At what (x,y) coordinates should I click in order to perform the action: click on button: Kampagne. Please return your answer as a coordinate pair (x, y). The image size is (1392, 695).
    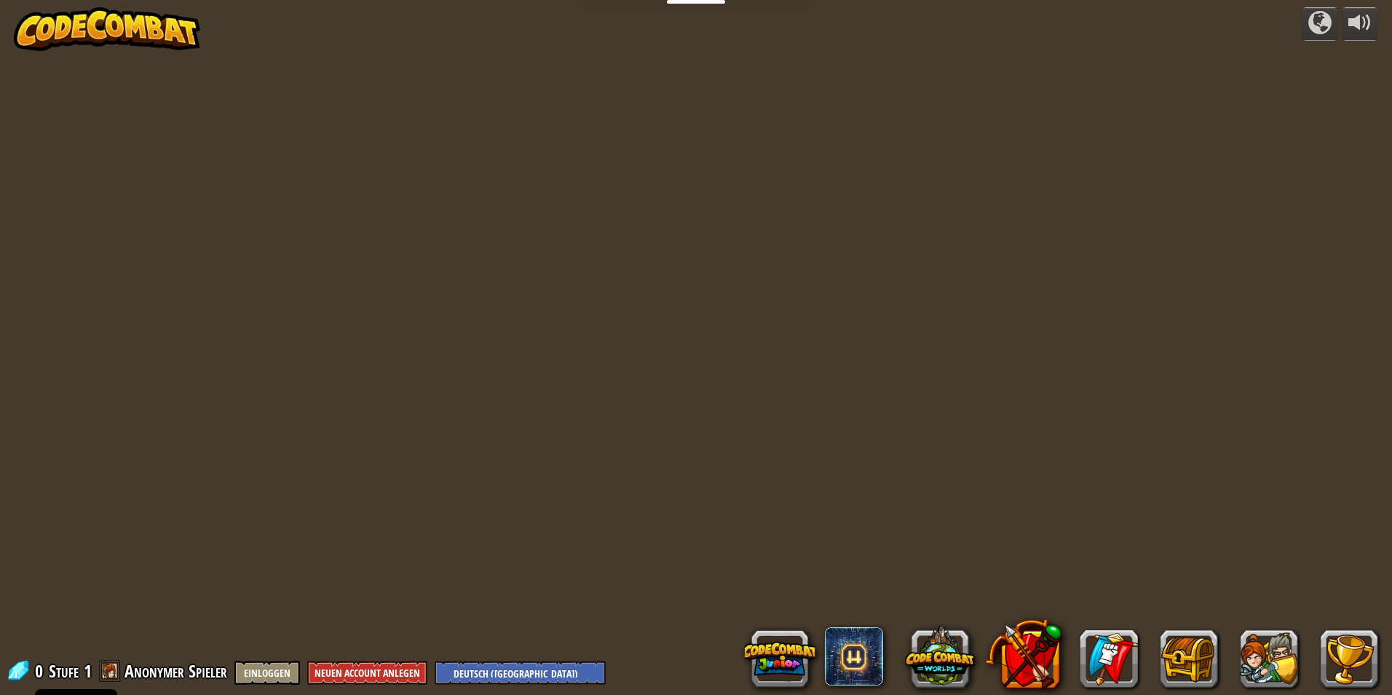
    Looking at the image, I should click on (1320, 24).